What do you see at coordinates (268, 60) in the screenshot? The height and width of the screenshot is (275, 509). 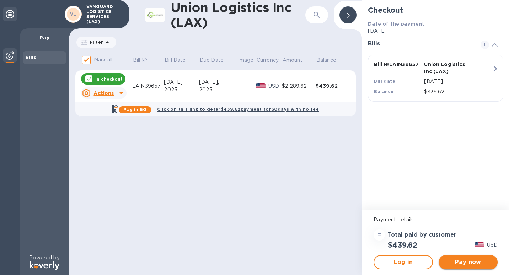 I see `p: Currency` at bounding box center [268, 60].